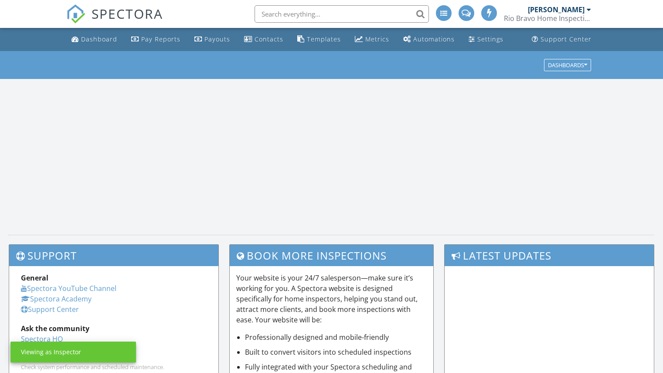  I want to click on a: Automations (Advanced), so click(429, 39).